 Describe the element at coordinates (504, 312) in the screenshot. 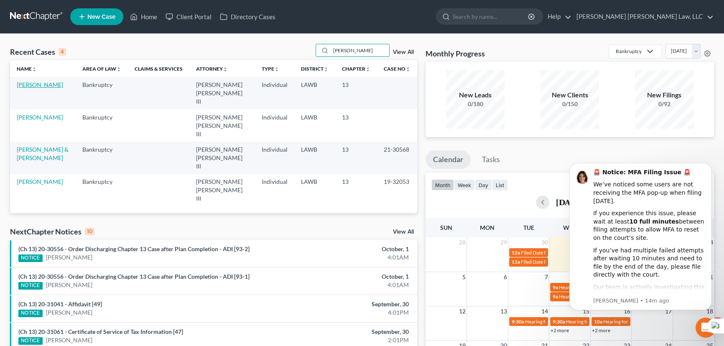

I see `span: 13` at that location.